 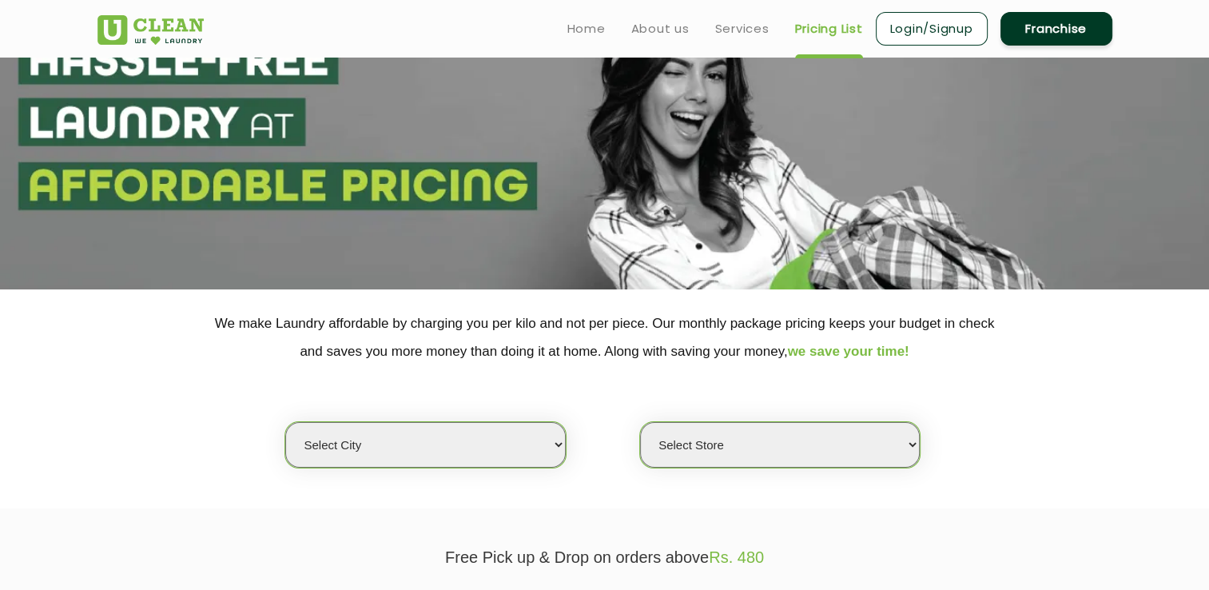 I want to click on a: Pricing List, so click(x=828, y=29).